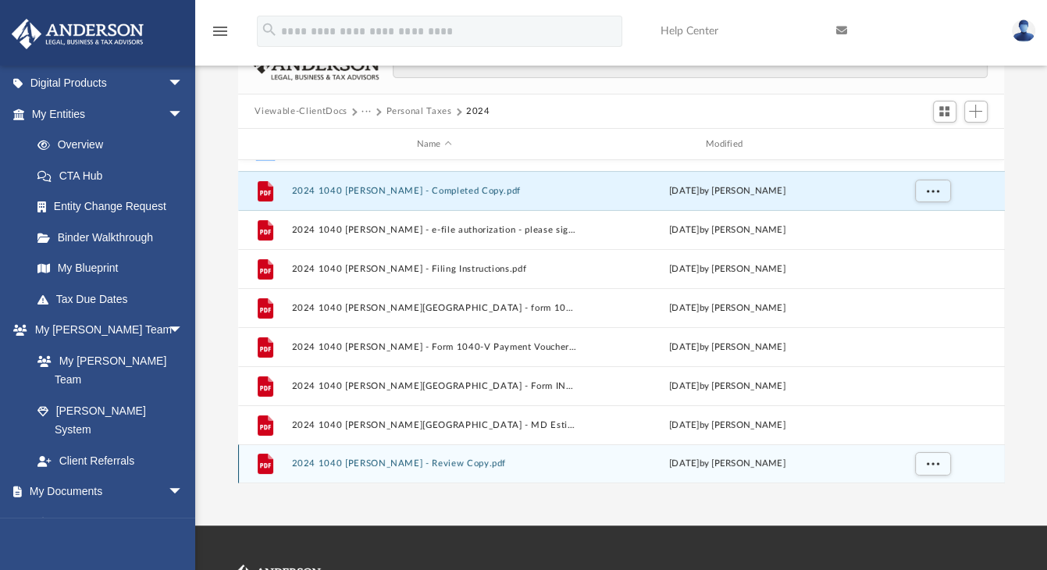  What do you see at coordinates (77, 34) in the screenshot?
I see `img: Anderson Advisors Platinum Portal` at bounding box center [77, 34].